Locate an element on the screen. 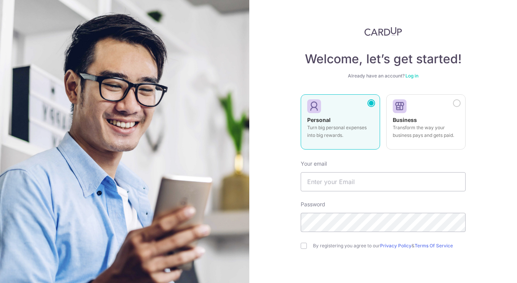  a: Privacy Policy is located at coordinates (396, 246).